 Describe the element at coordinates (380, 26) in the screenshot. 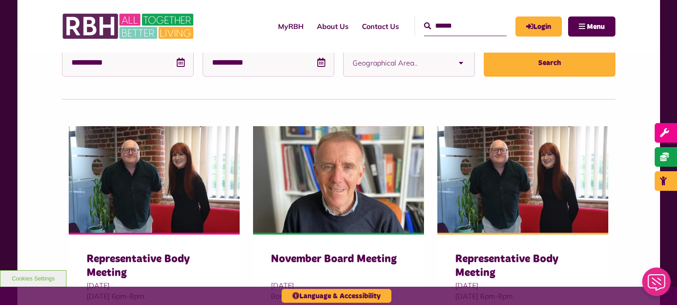

I see `a: Contact Us` at that location.